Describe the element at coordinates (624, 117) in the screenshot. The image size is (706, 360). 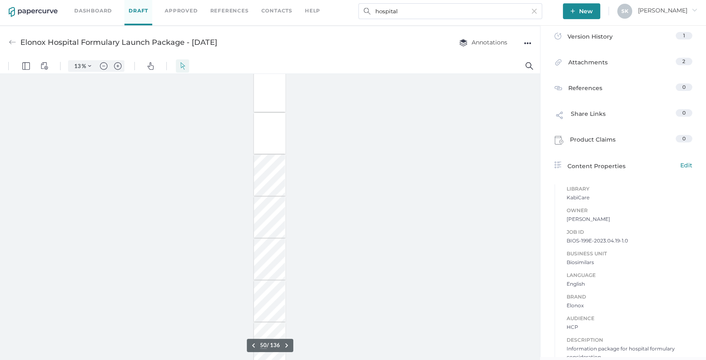
I see `a: Share Links0` at that location.